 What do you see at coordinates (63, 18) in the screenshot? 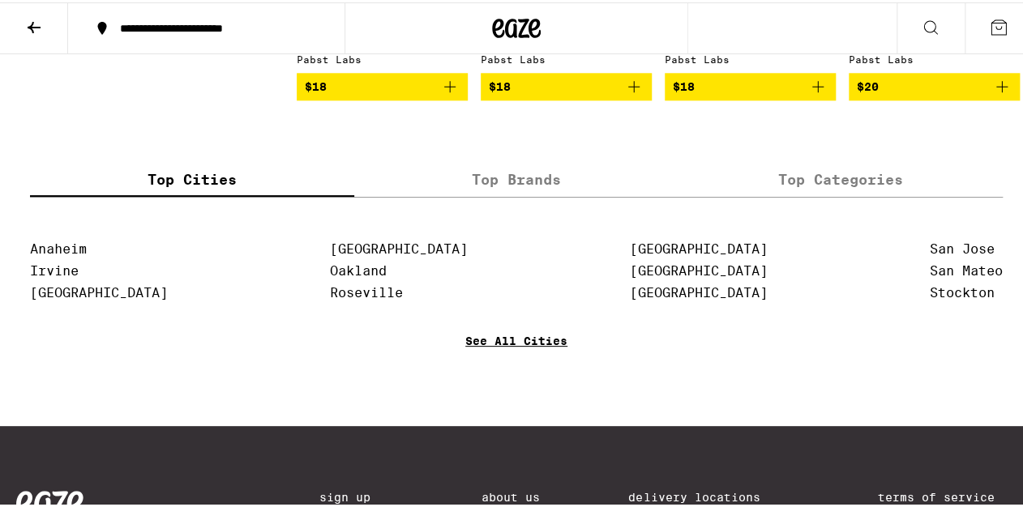
I see `span: Hi. Need any help?` at bounding box center [63, 18].